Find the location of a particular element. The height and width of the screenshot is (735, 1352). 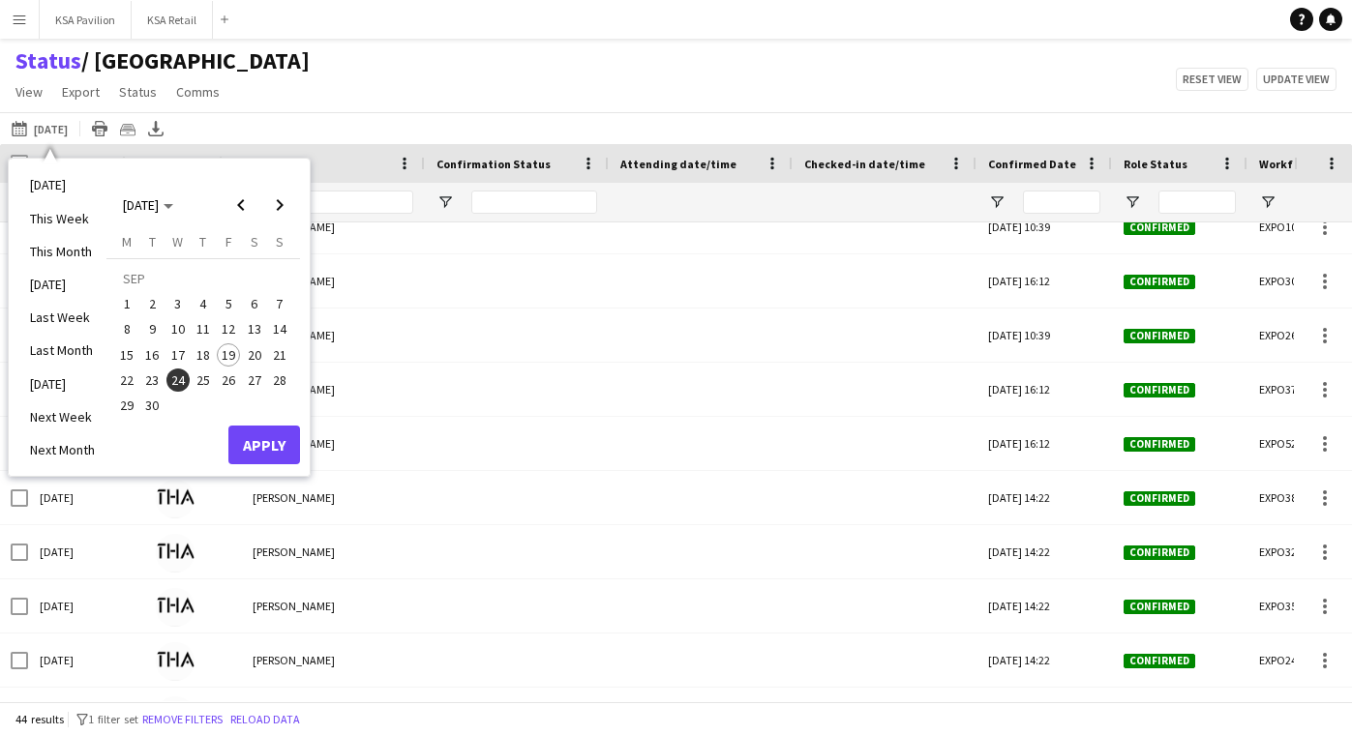

span: 9 is located at coordinates (153, 330).